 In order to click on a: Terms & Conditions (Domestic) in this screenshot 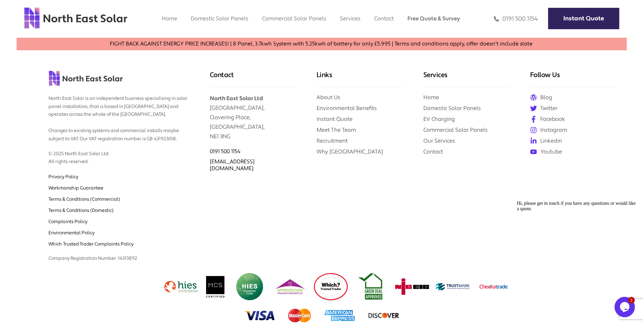, I will do `click(81, 210)`.